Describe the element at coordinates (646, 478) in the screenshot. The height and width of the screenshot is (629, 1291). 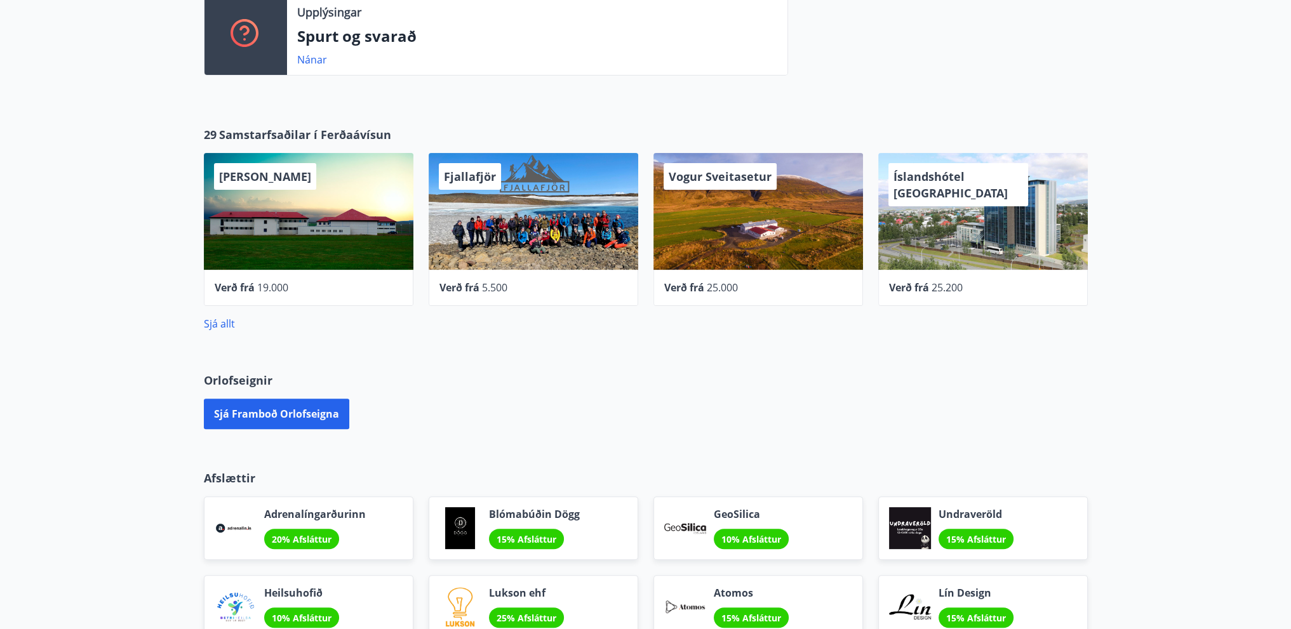
I see `p: Afslættir` at that location.